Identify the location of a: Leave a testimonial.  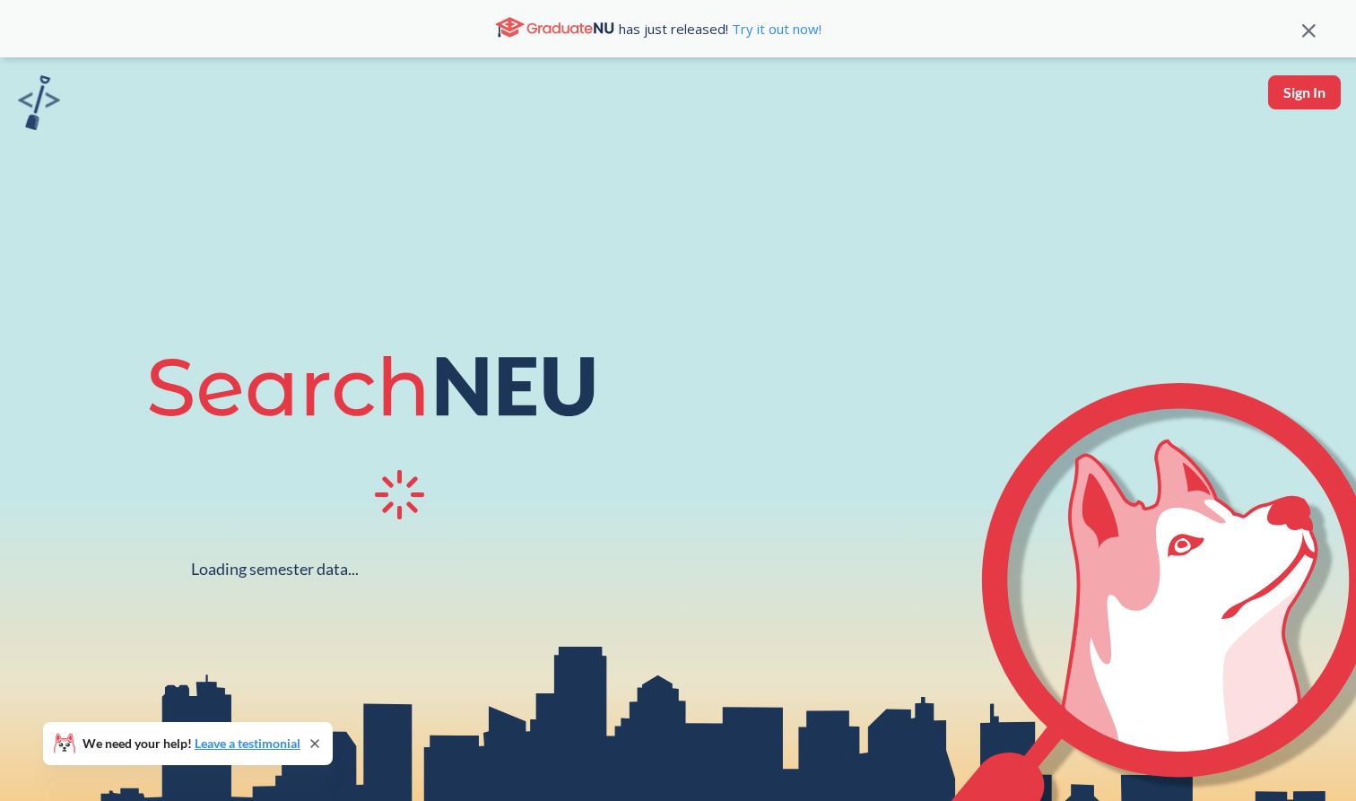
(247, 742).